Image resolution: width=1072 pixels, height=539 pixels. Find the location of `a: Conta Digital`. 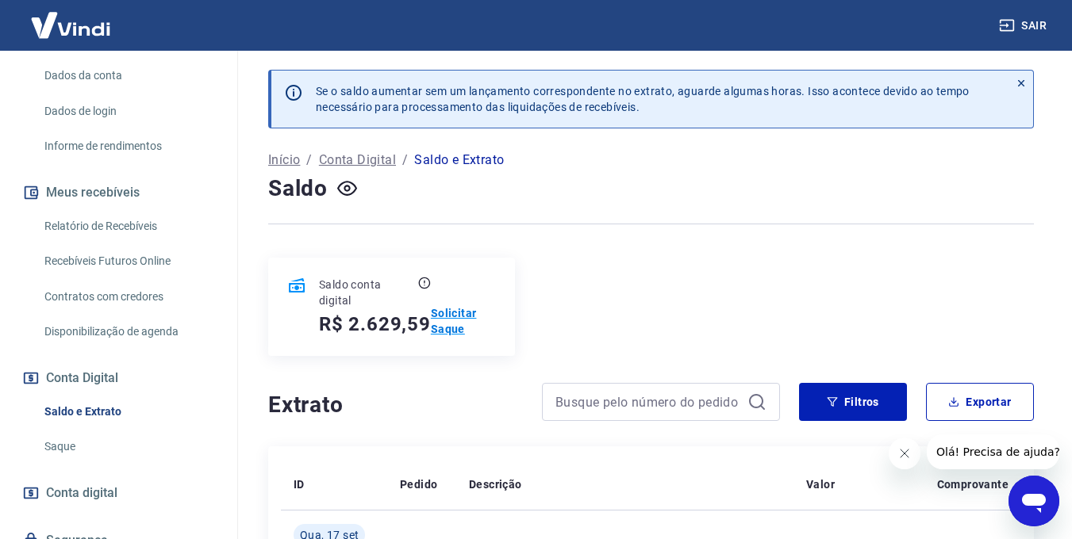

a: Conta Digital is located at coordinates (357, 160).